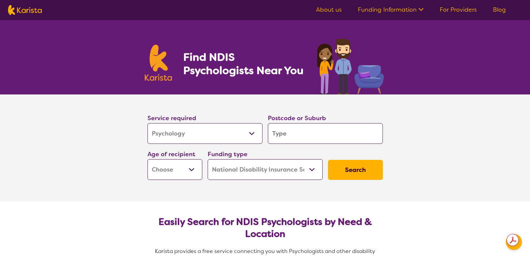 This screenshot has width=530, height=258. I want to click on a: For Providers, so click(458, 10).